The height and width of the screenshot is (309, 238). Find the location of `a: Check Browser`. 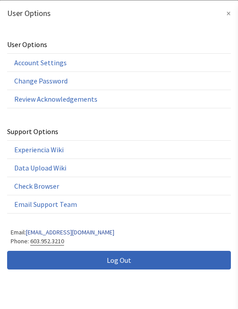

a: Check Browser is located at coordinates (119, 186).